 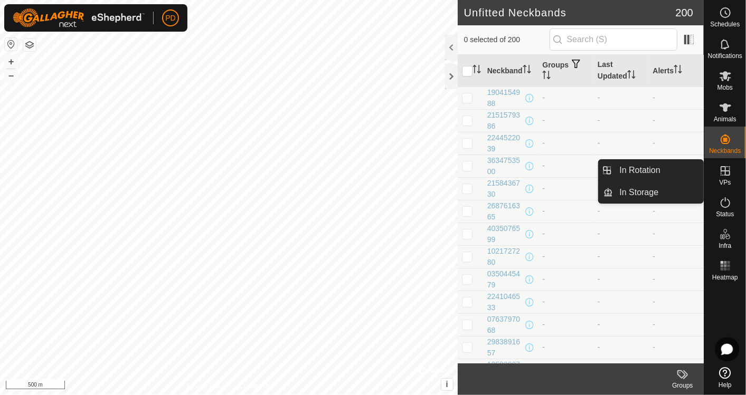 What do you see at coordinates (505, 189) in the screenshot?
I see `div: 2158436730` at bounding box center [505, 189].